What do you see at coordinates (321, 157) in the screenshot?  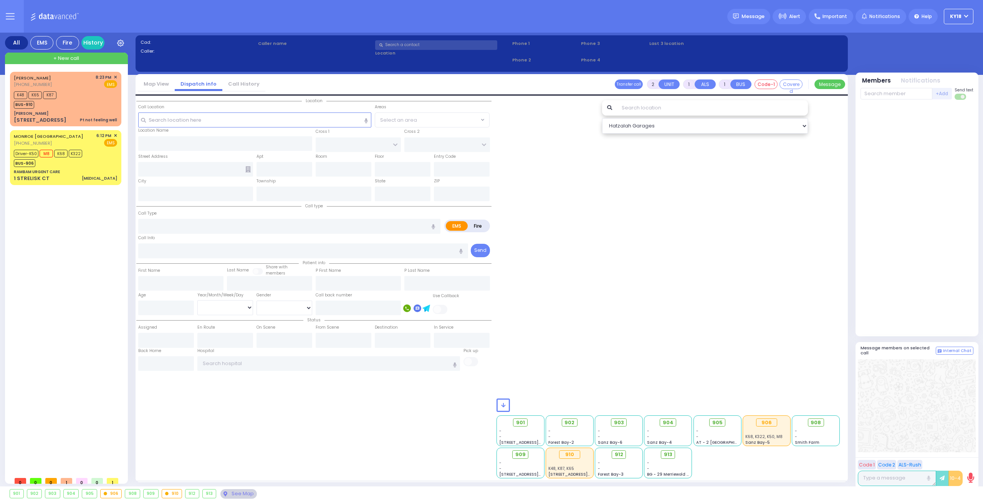 I see `label: Room` at bounding box center [321, 157].